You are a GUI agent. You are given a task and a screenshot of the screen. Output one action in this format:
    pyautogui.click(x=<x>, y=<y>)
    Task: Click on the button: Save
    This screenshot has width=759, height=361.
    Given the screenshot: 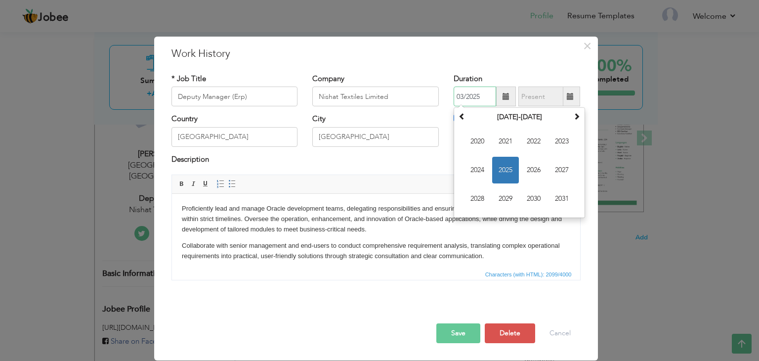 What is the action you would take?
    pyautogui.click(x=458, y=333)
    